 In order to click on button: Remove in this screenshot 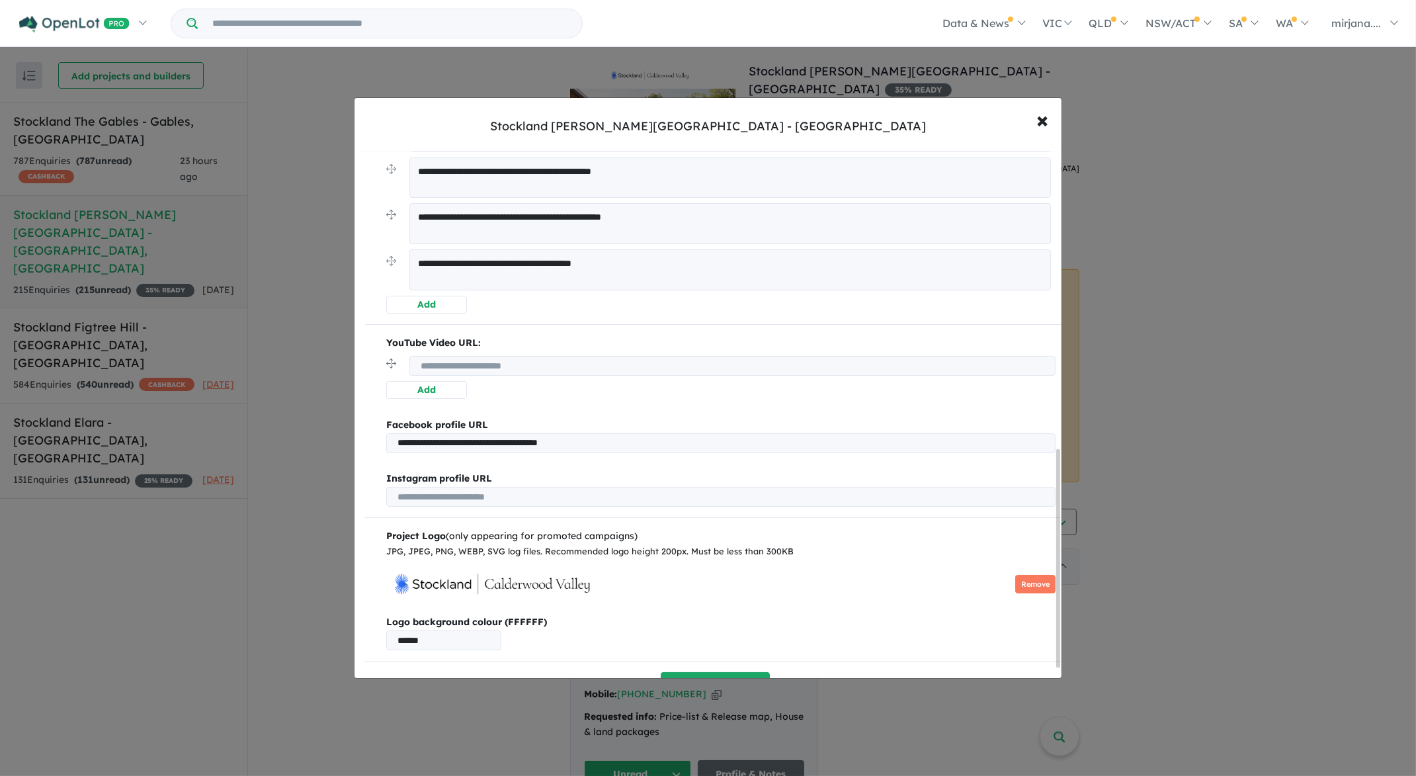, I will do `click(1035, 584)`.